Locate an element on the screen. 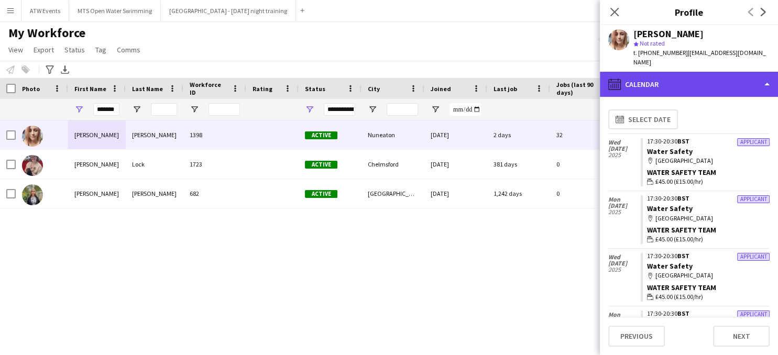 This screenshot has width=778, height=355. input: Workforce ID Filter Input is located at coordinates (224, 109).